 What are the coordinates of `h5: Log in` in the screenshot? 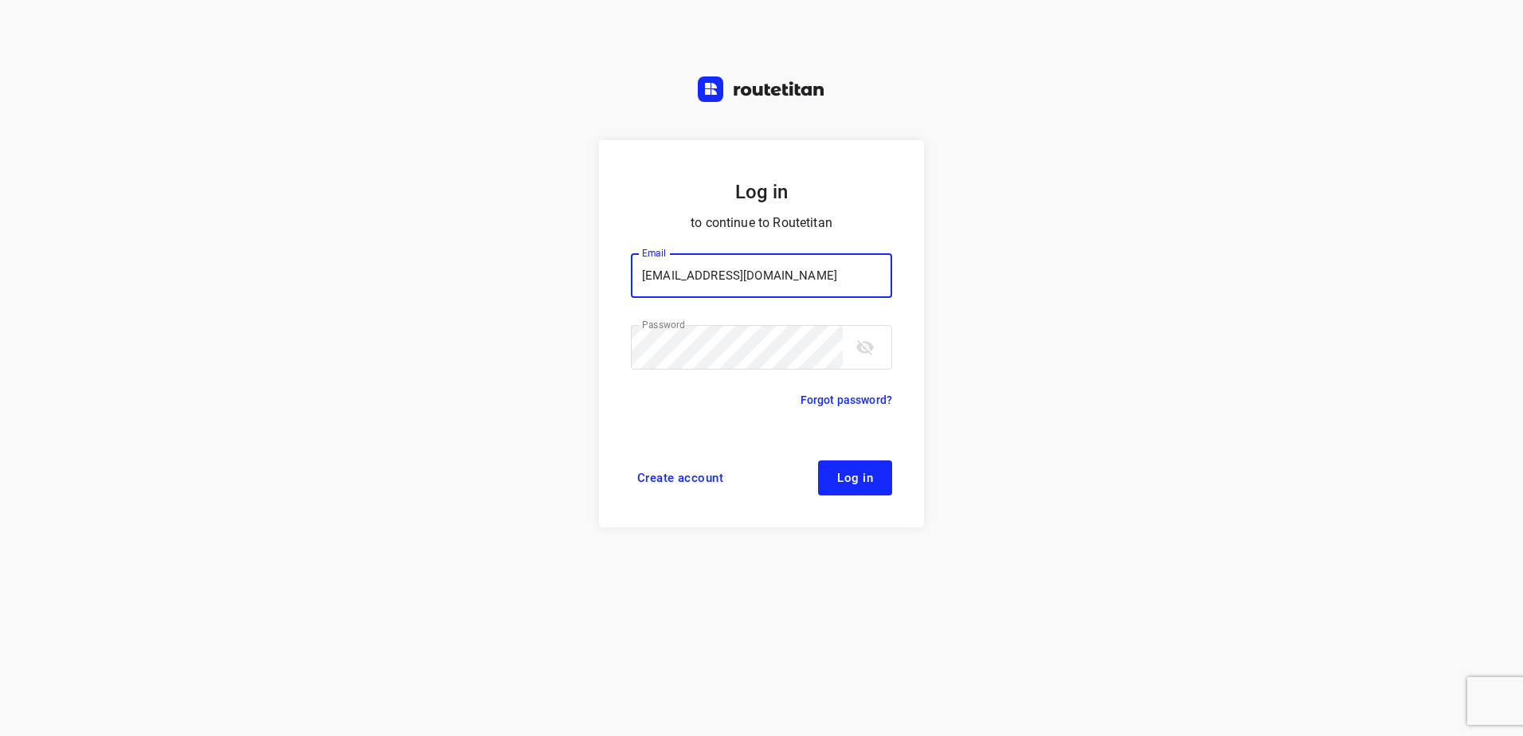 It's located at (762, 192).